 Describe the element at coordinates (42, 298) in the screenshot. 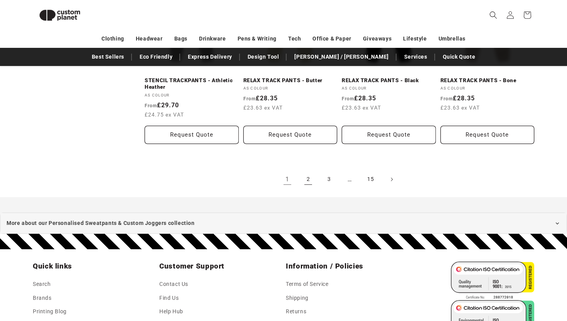

I see `a: Brands` at that location.